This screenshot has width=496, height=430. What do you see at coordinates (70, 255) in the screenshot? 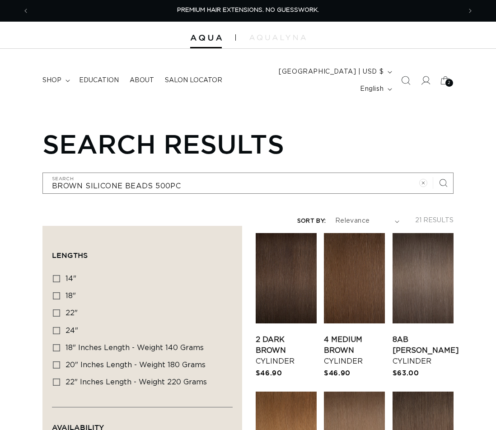
I see `span: Lengths` at bounding box center [70, 255].